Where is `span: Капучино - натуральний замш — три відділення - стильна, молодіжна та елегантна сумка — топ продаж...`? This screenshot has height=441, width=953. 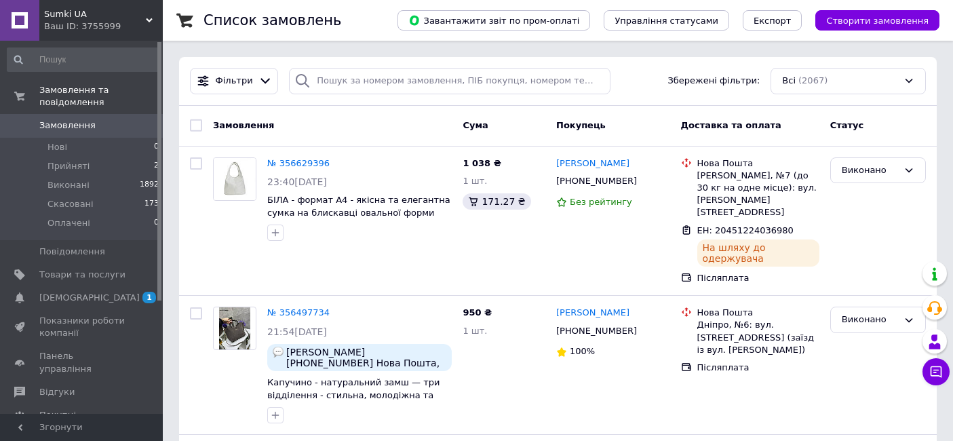 span: Капучино - натуральний замш — три відділення - стильна, молодіжна та елегантна сумка — топ продаж... is located at coordinates (353, 401).